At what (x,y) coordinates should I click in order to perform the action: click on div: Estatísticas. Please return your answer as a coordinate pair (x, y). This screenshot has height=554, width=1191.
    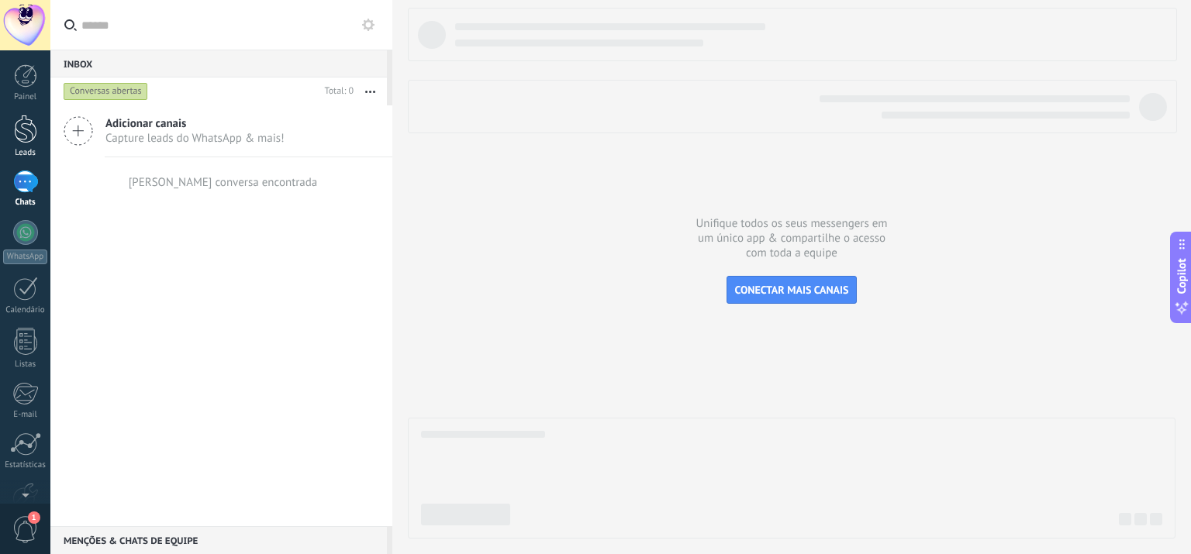
    Looking at the image, I should click on (26, 465).